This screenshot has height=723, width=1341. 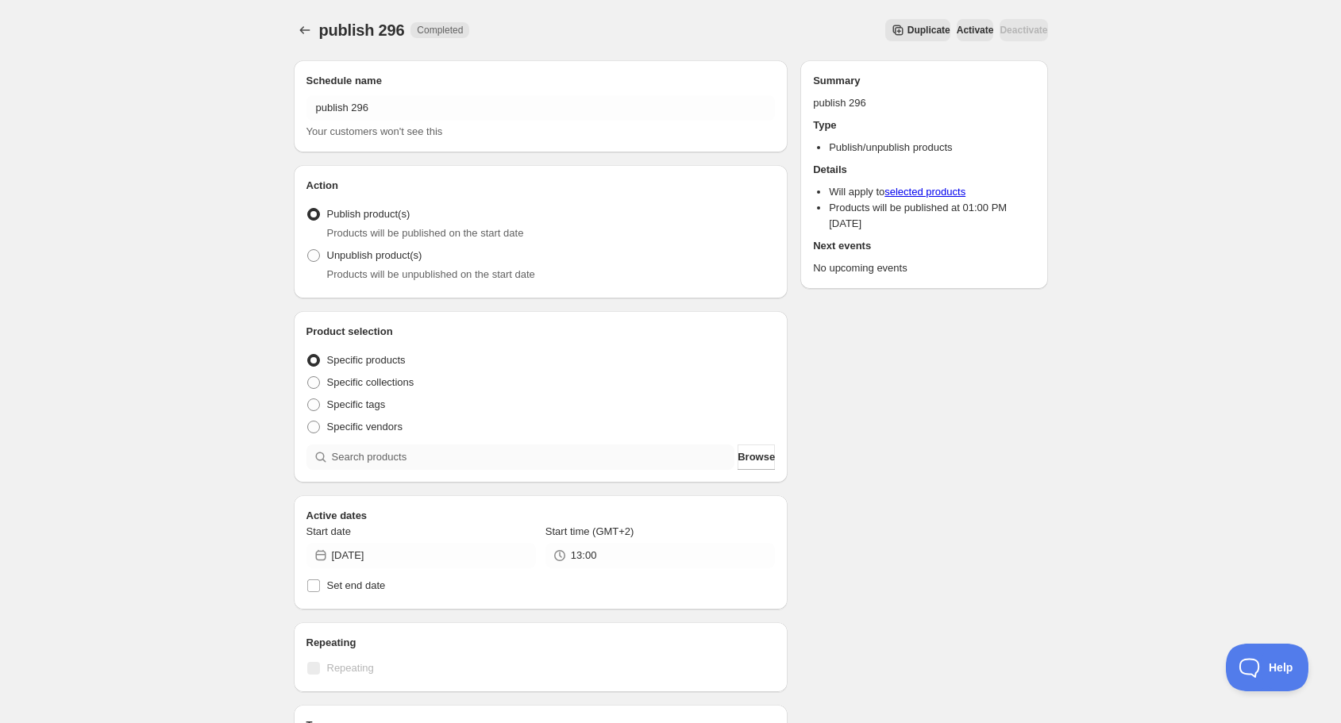 I want to click on span: Activate, so click(x=975, y=30).